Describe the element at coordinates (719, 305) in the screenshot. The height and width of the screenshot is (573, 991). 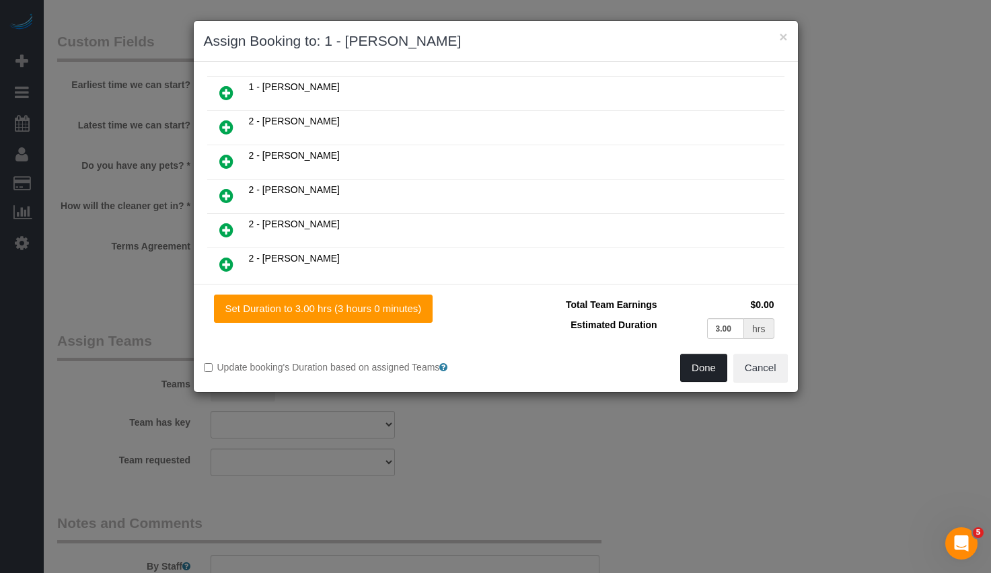
I see `td: $0.00` at that location.